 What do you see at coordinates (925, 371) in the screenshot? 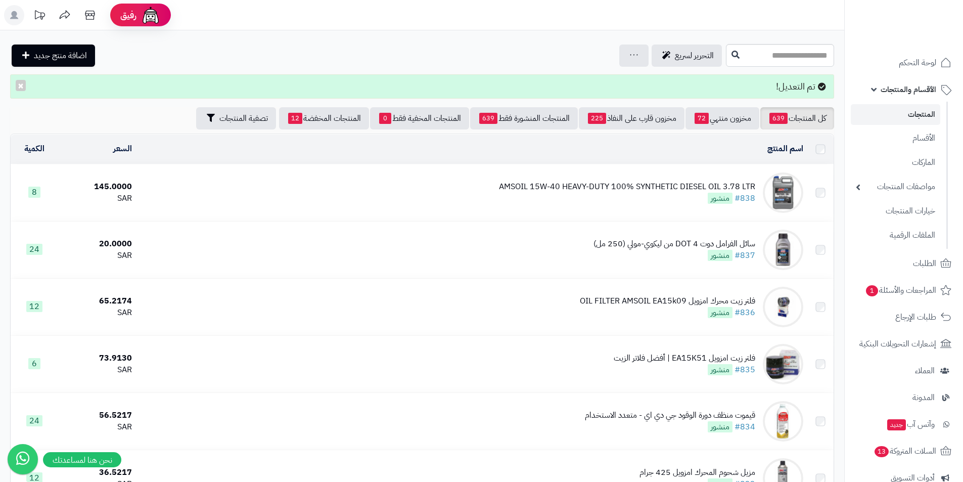
I see `span: العملاء` at bounding box center [925, 371].